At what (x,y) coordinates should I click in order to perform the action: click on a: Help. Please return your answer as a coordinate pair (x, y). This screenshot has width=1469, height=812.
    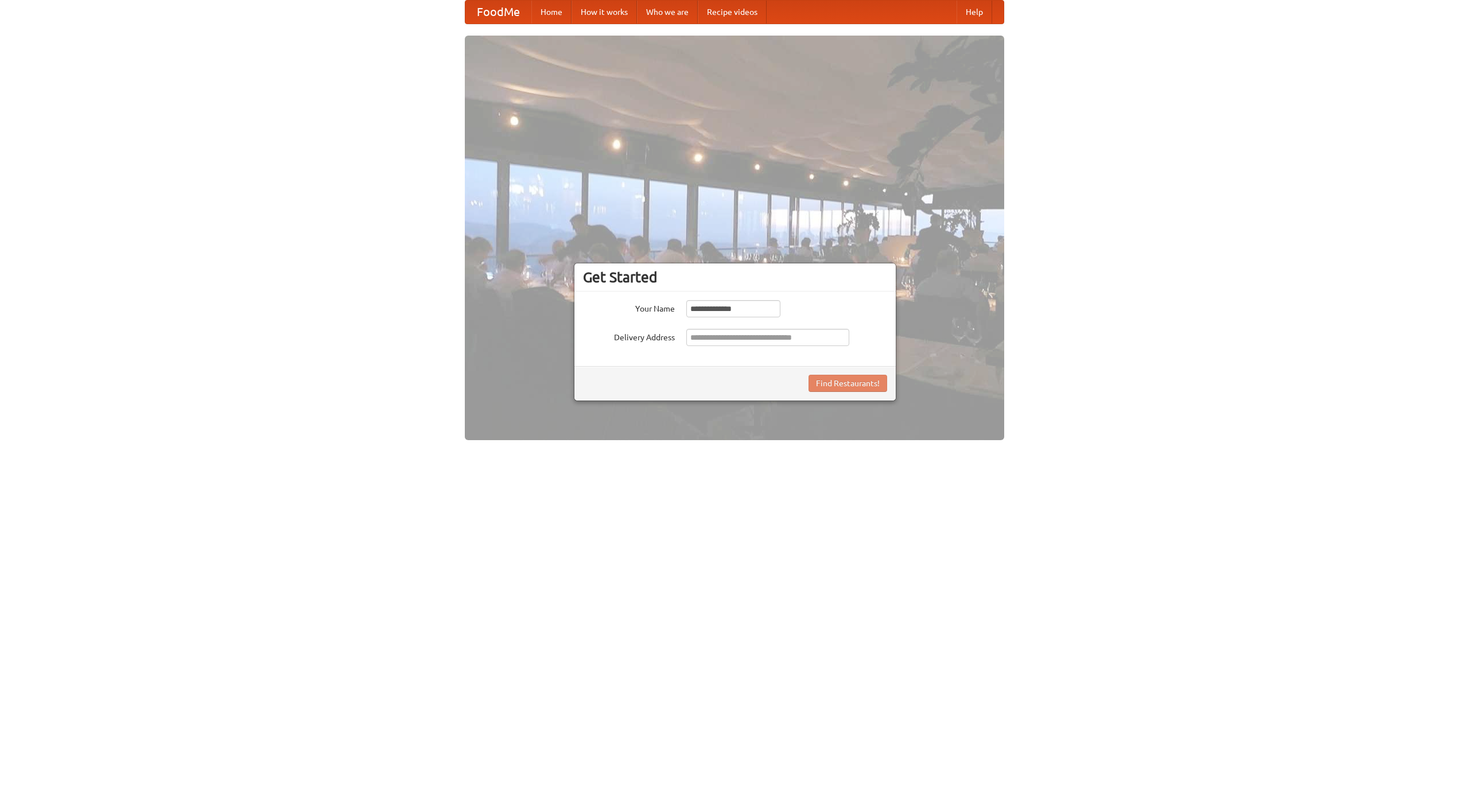
    Looking at the image, I should click on (974, 12).